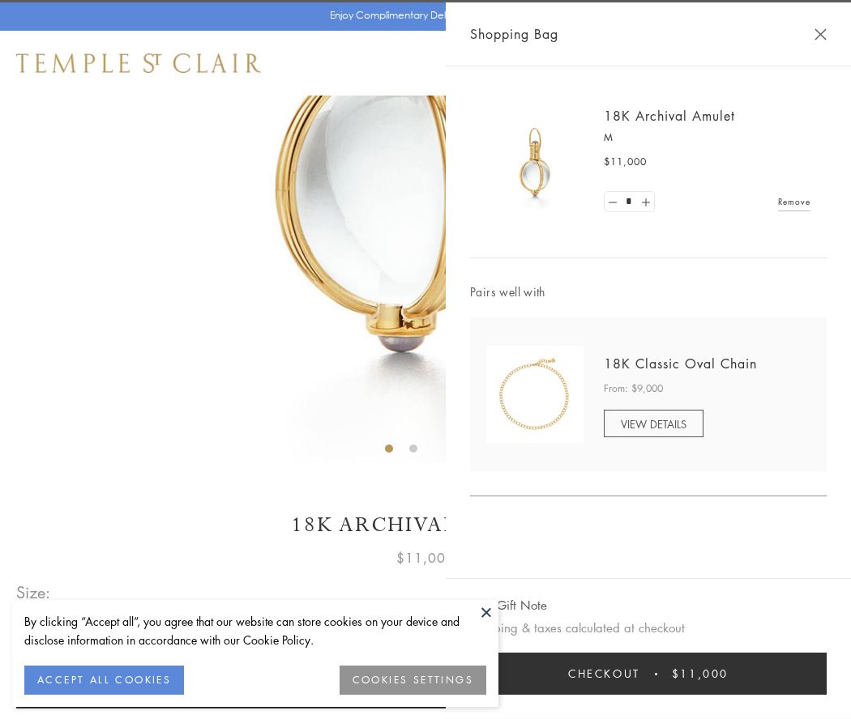  Describe the element at coordinates (139, 63) in the screenshot. I see `img: Temple St. Clair` at that location.